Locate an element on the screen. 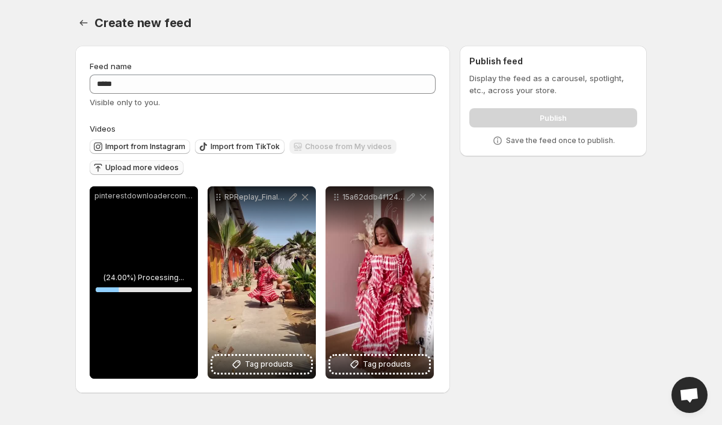 The width and height of the screenshot is (722, 425). div: pinterestdownloadercom-1742044727826711(24.00%) Processing...24% is located at coordinates (144, 283).